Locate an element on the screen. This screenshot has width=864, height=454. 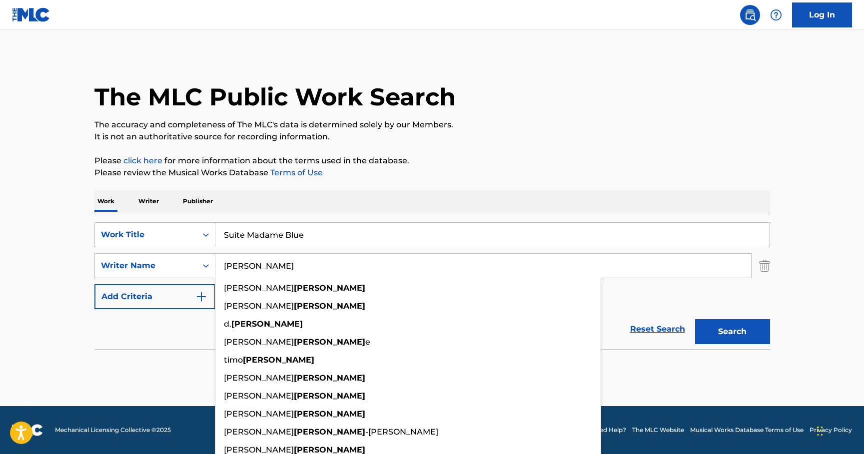
a: Terms of Use is located at coordinates (295, 172).